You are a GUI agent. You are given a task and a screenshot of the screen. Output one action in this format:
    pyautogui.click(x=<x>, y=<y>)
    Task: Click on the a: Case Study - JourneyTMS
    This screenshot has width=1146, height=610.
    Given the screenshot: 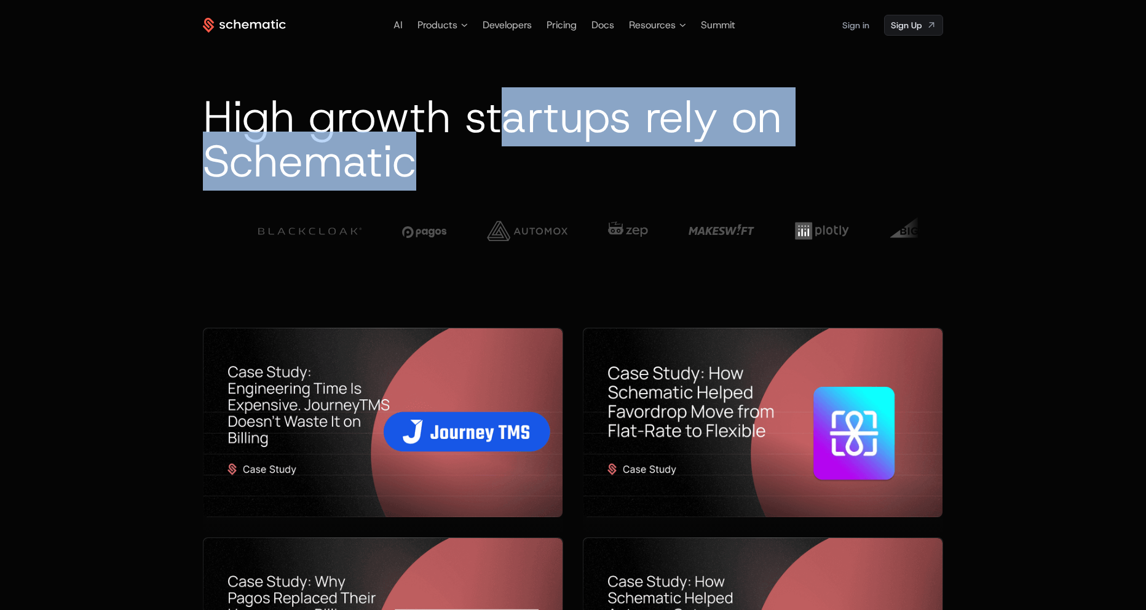 What is the action you would take?
    pyautogui.click(x=383, y=422)
    